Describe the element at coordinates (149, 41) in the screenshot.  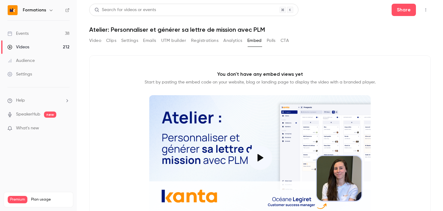
I see `button: Emails` at that location.